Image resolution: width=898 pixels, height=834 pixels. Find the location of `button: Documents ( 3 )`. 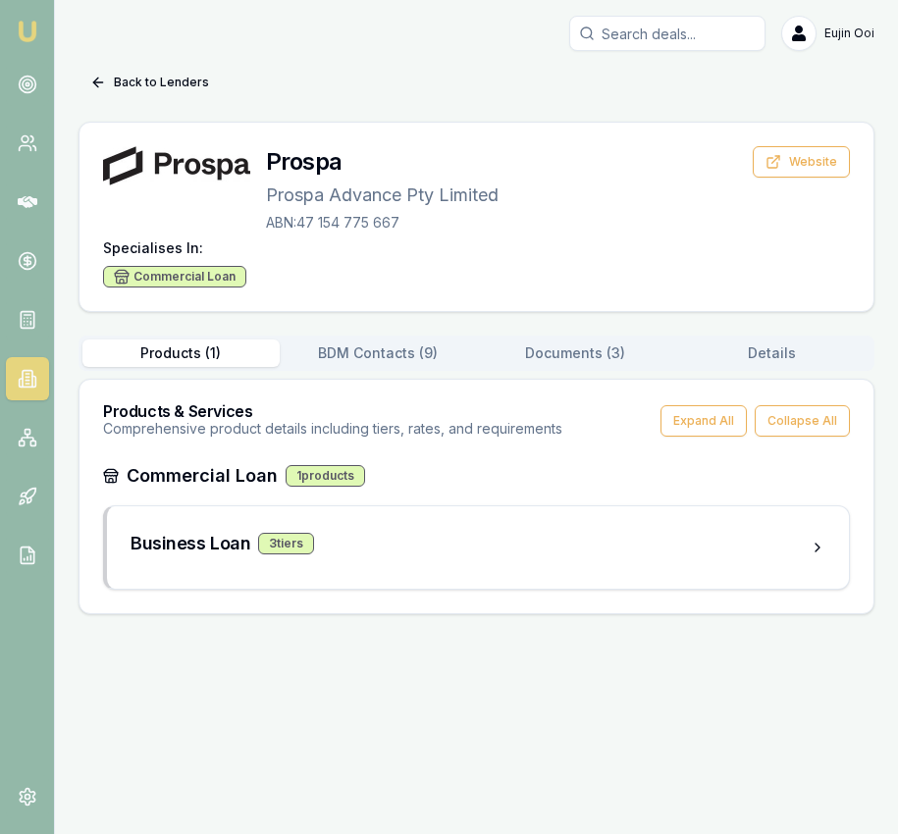

button: Documents ( 3 ) is located at coordinates (575, 353).